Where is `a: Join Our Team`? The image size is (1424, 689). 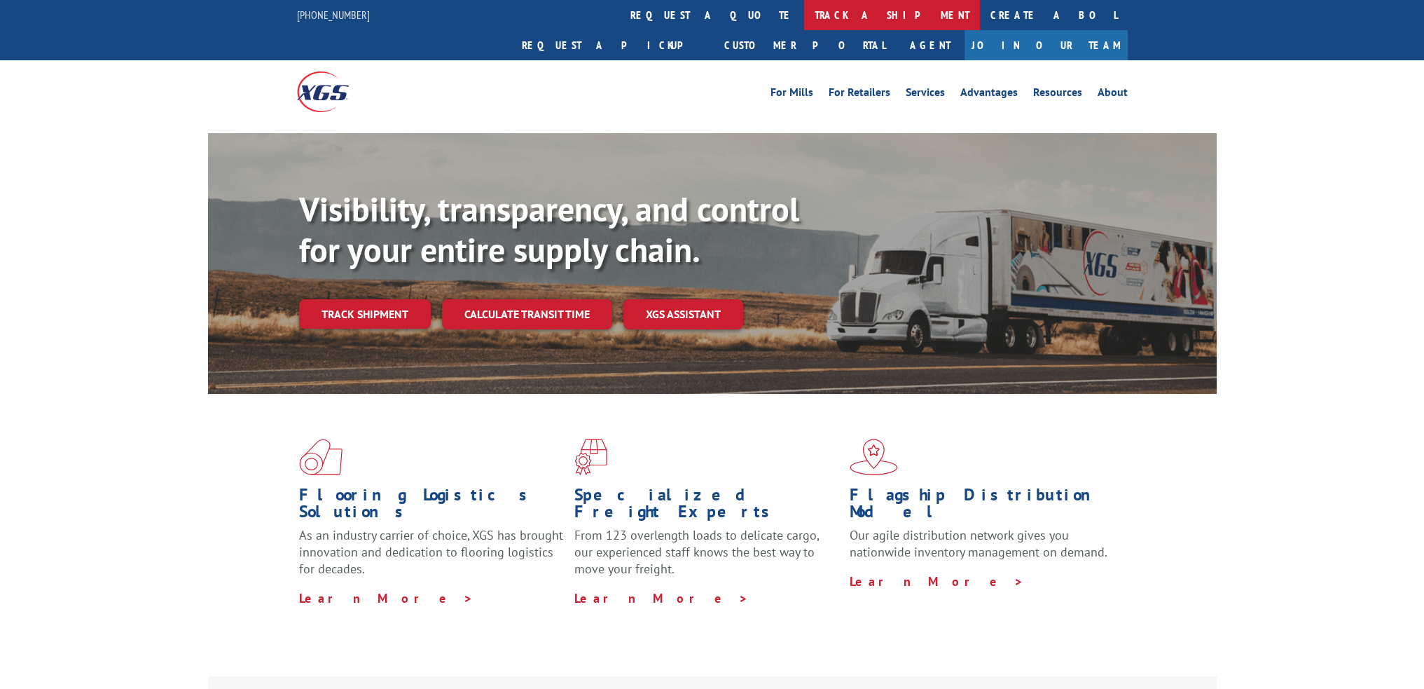 a: Join Our Team is located at coordinates (1046, 45).